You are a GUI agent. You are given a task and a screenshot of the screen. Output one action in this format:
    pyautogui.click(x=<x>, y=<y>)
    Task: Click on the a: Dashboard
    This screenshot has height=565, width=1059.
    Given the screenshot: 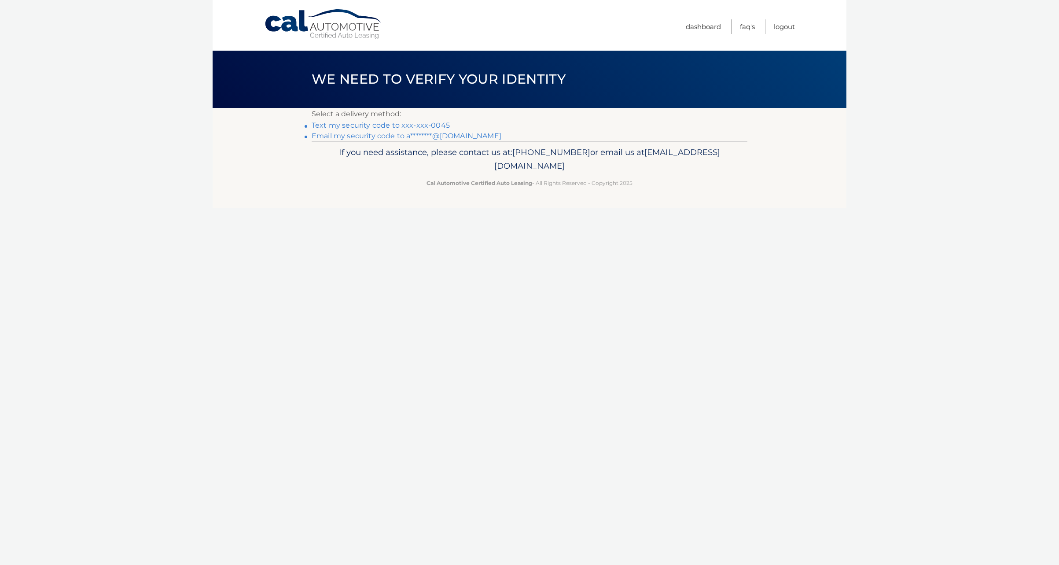 What is the action you would take?
    pyautogui.click(x=703, y=26)
    